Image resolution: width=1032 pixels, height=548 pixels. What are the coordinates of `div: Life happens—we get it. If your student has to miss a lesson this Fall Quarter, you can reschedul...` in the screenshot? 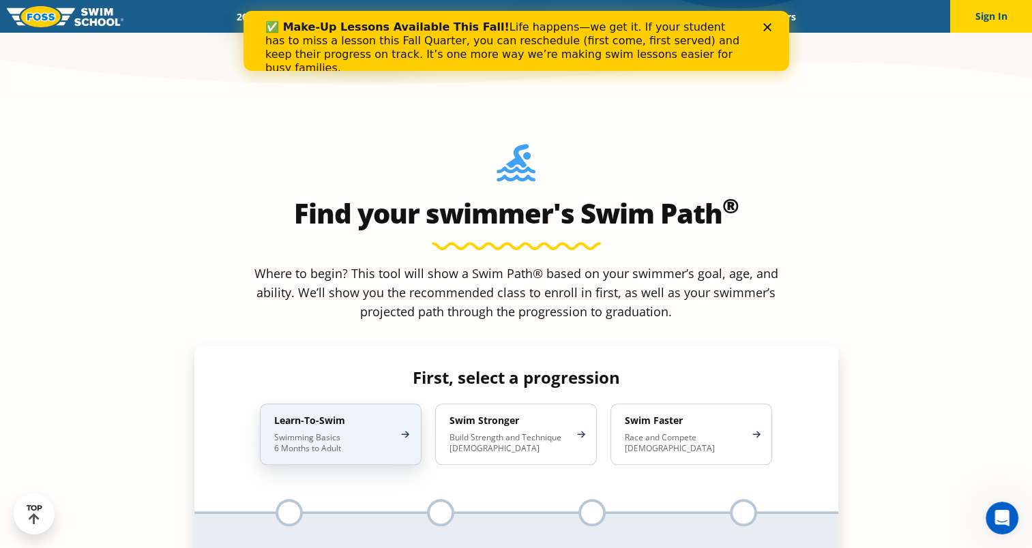 It's located at (262, 37).